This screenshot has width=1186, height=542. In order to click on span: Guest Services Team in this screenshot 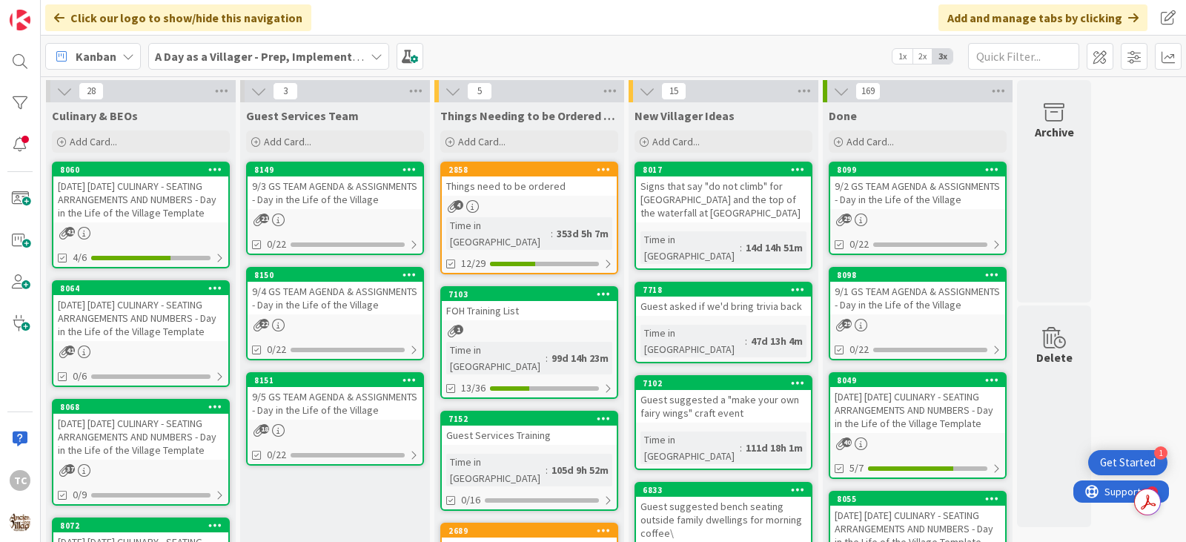, I will do `click(302, 116)`.